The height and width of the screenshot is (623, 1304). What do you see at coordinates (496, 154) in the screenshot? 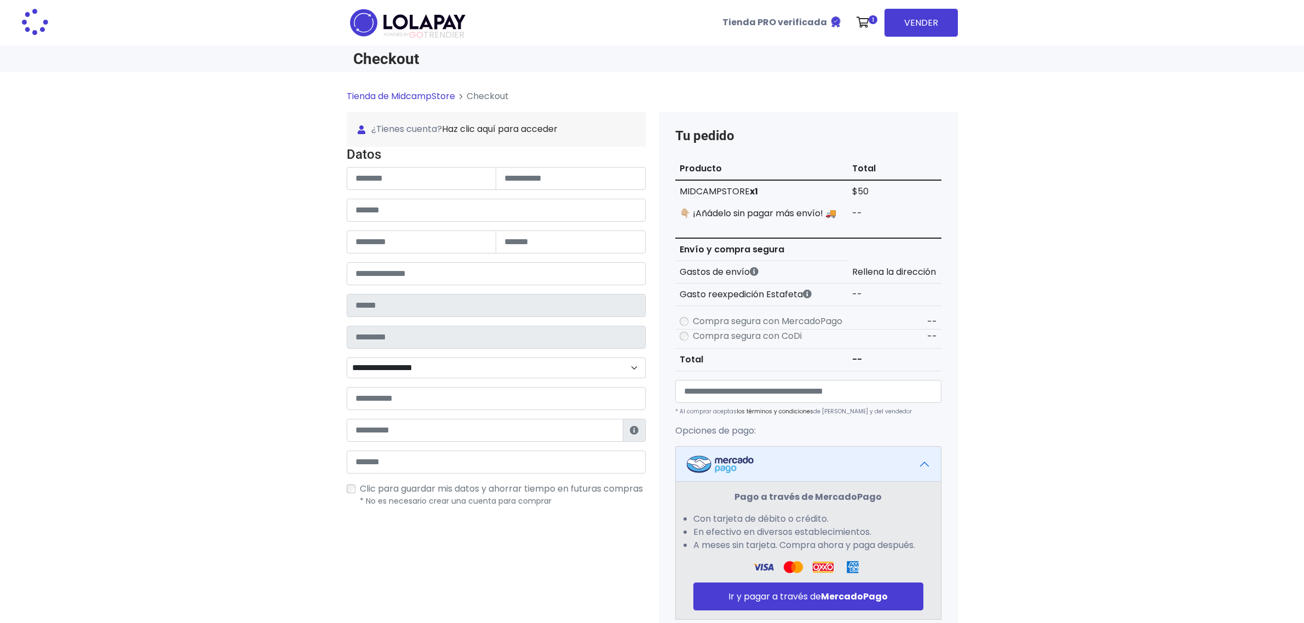
I see `h4: Datos` at bounding box center [496, 154].